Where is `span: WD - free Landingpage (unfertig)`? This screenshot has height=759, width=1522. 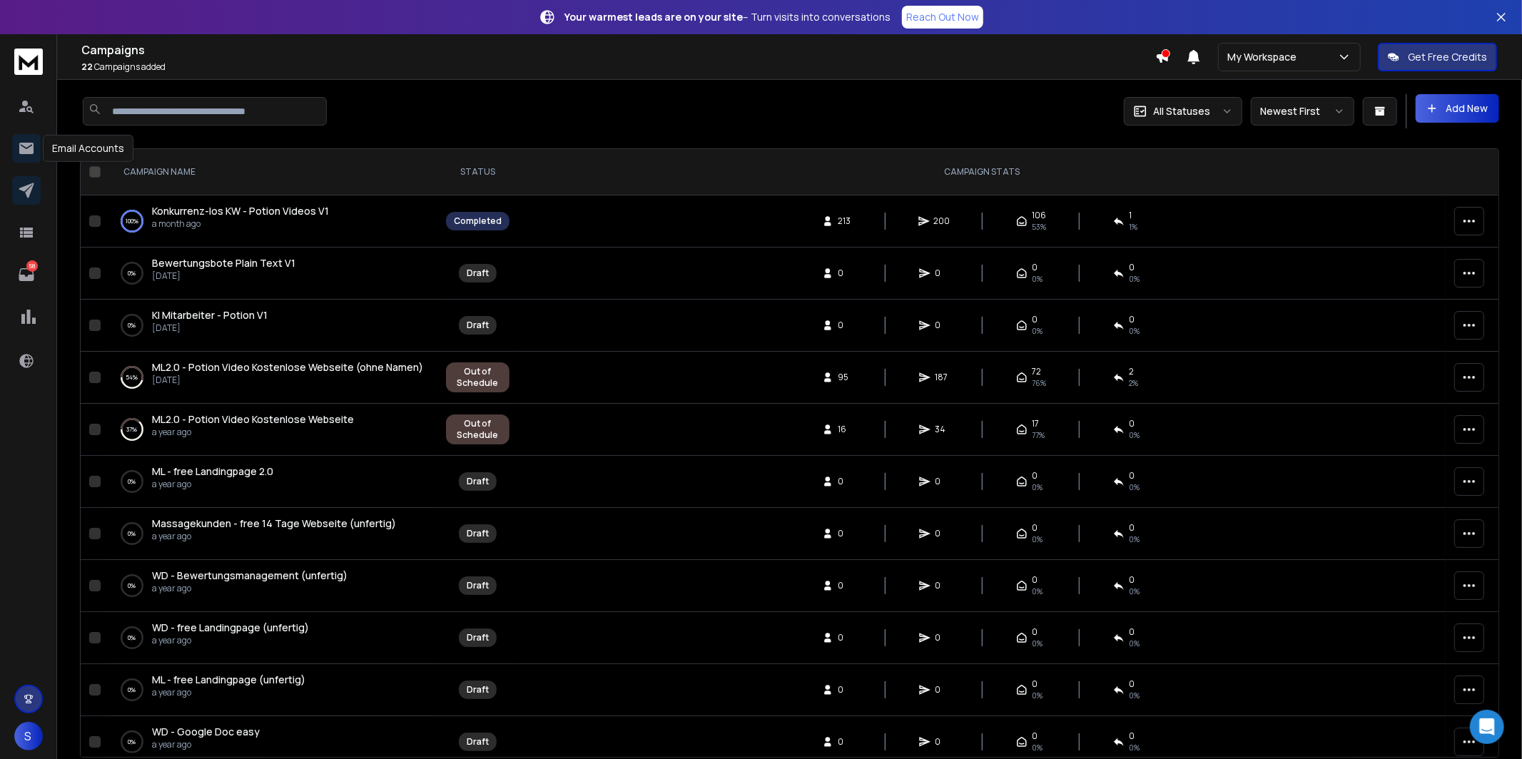 span: WD - free Landingpage (unfertig) is located at coordinates (230, 627).